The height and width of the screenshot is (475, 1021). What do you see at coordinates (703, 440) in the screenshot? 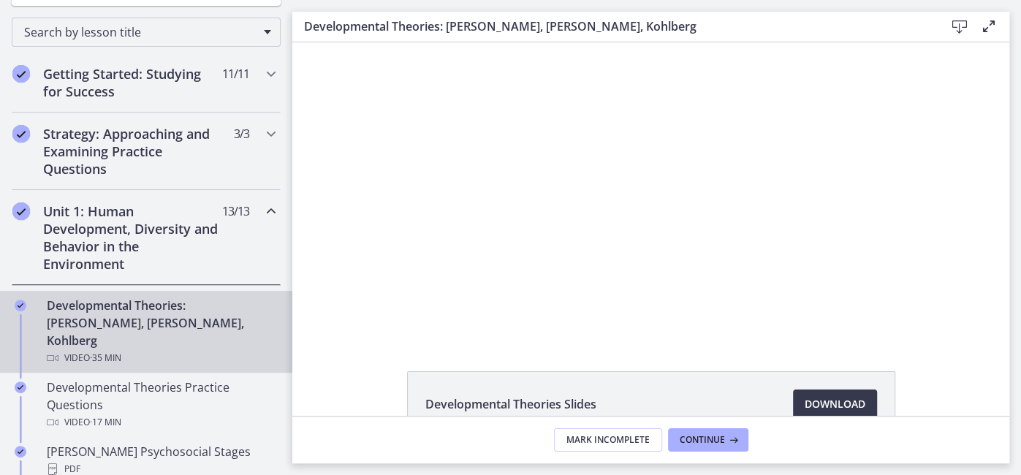
I see `span: Continue` at bounding box center [703, 440].